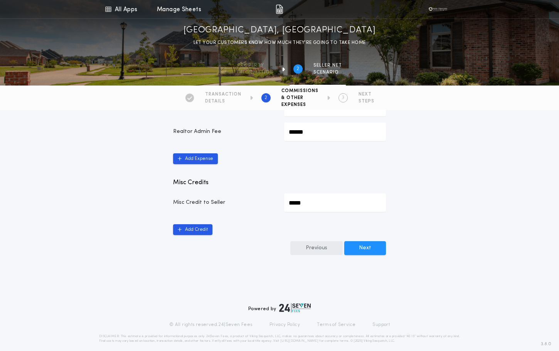 This screenshot has height=351, width=559. I want to click on p: DISCLAIMER: This estimate is provided for informational purposes only. 24|Seven Fees, a product o..., so click(279, 339).